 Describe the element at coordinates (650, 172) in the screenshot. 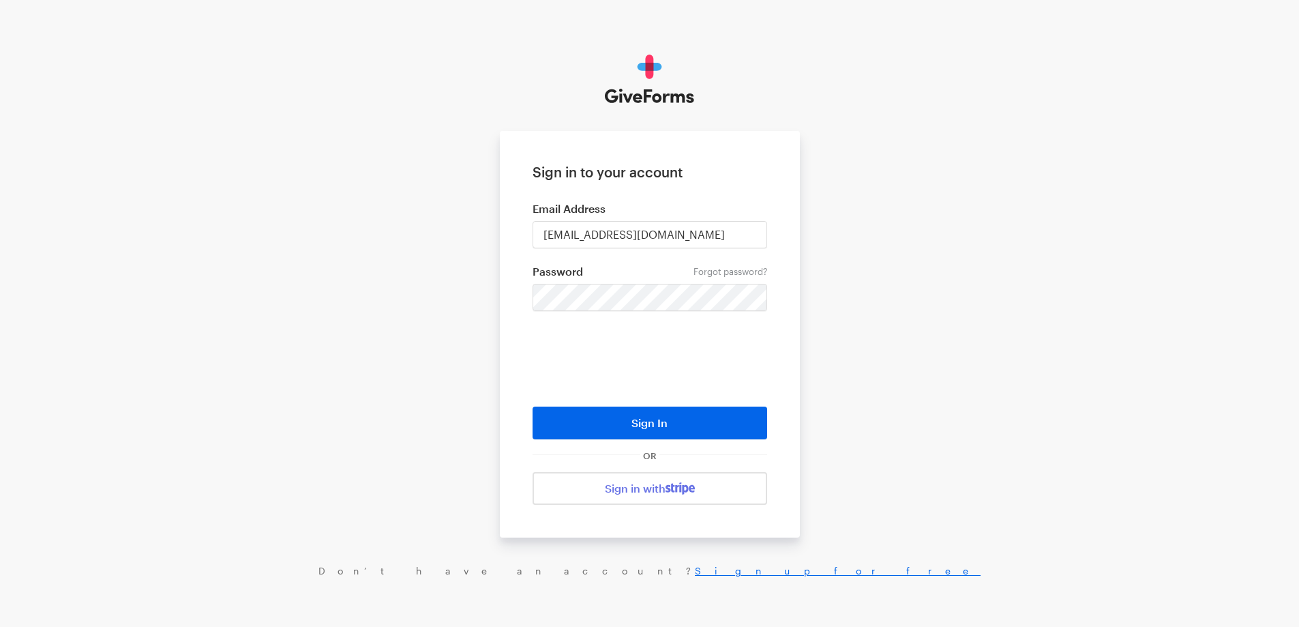

I see `h1: Sign in to your account` at that location.